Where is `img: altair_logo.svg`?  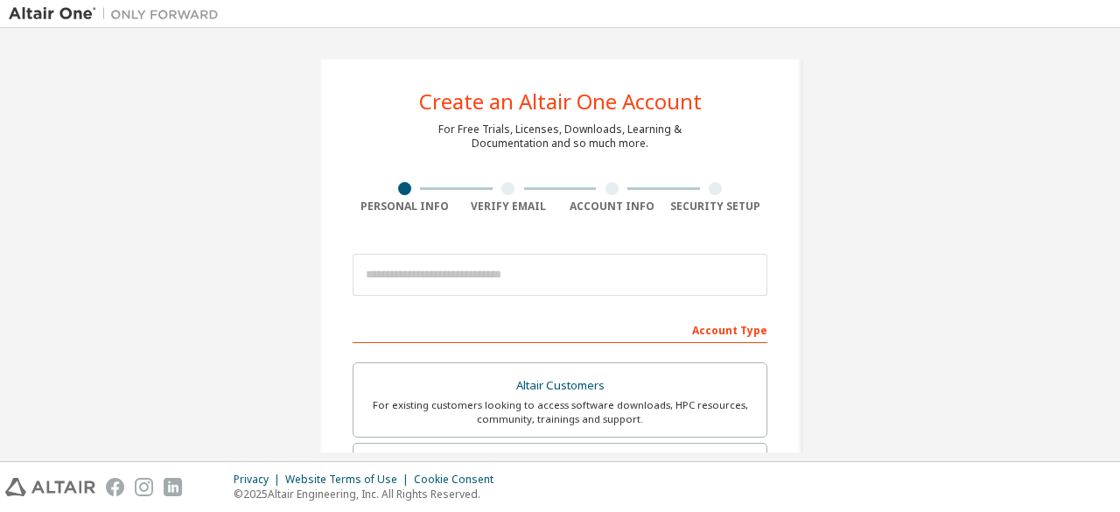 img: altair_logo.svg is located at coordinates (50, 487).